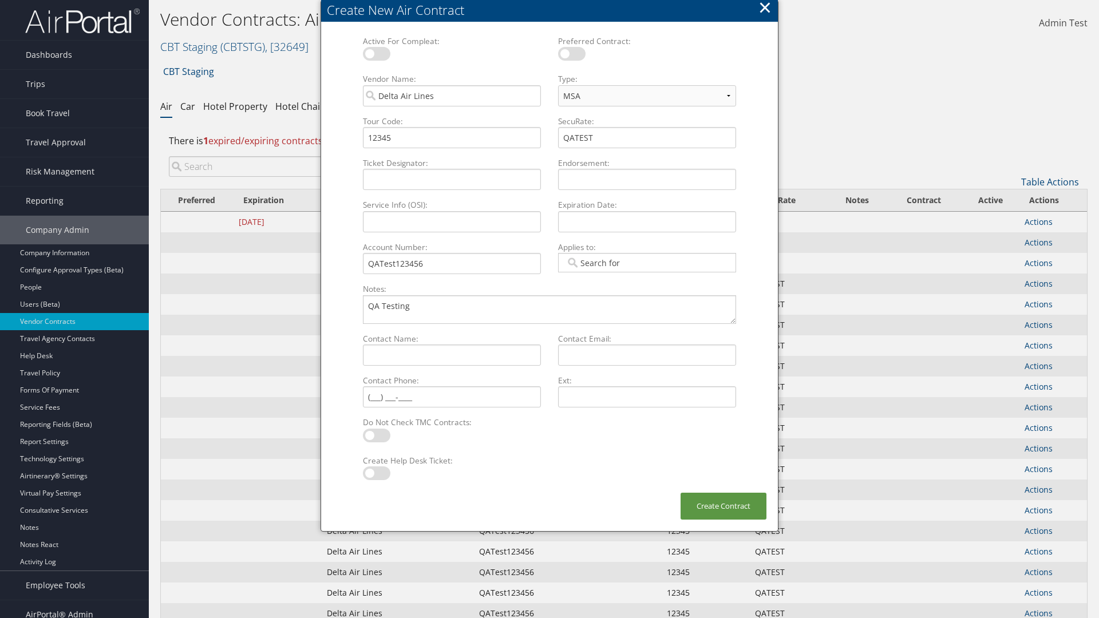 Image resolution: width=1099 pixels, height=618 pixels. Describe the element at coordinates (451, 41) in the screenshot. I see `label: Active For Compleat:` at that location.